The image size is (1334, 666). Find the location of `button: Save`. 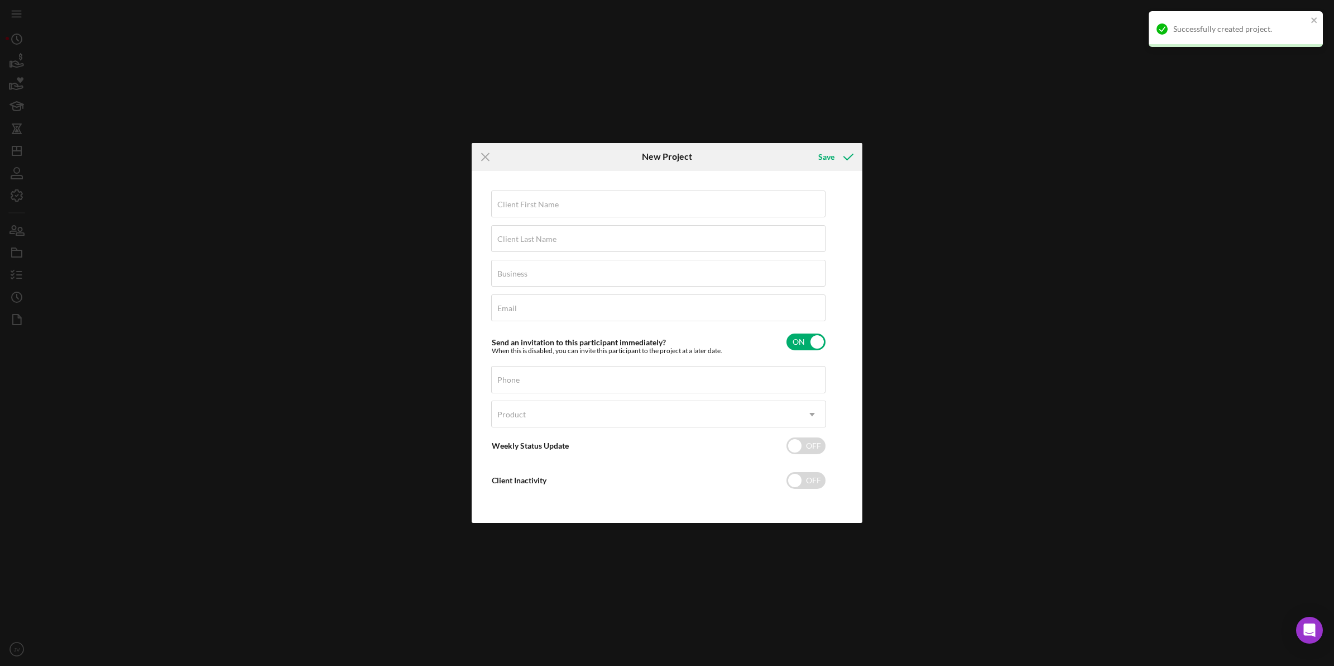

button: Save is located at coordinates (835, 157).